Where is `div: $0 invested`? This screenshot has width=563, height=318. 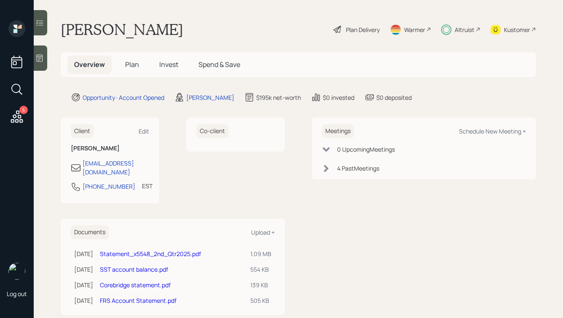 div: $0 invested is located at coordinates (338, 97).